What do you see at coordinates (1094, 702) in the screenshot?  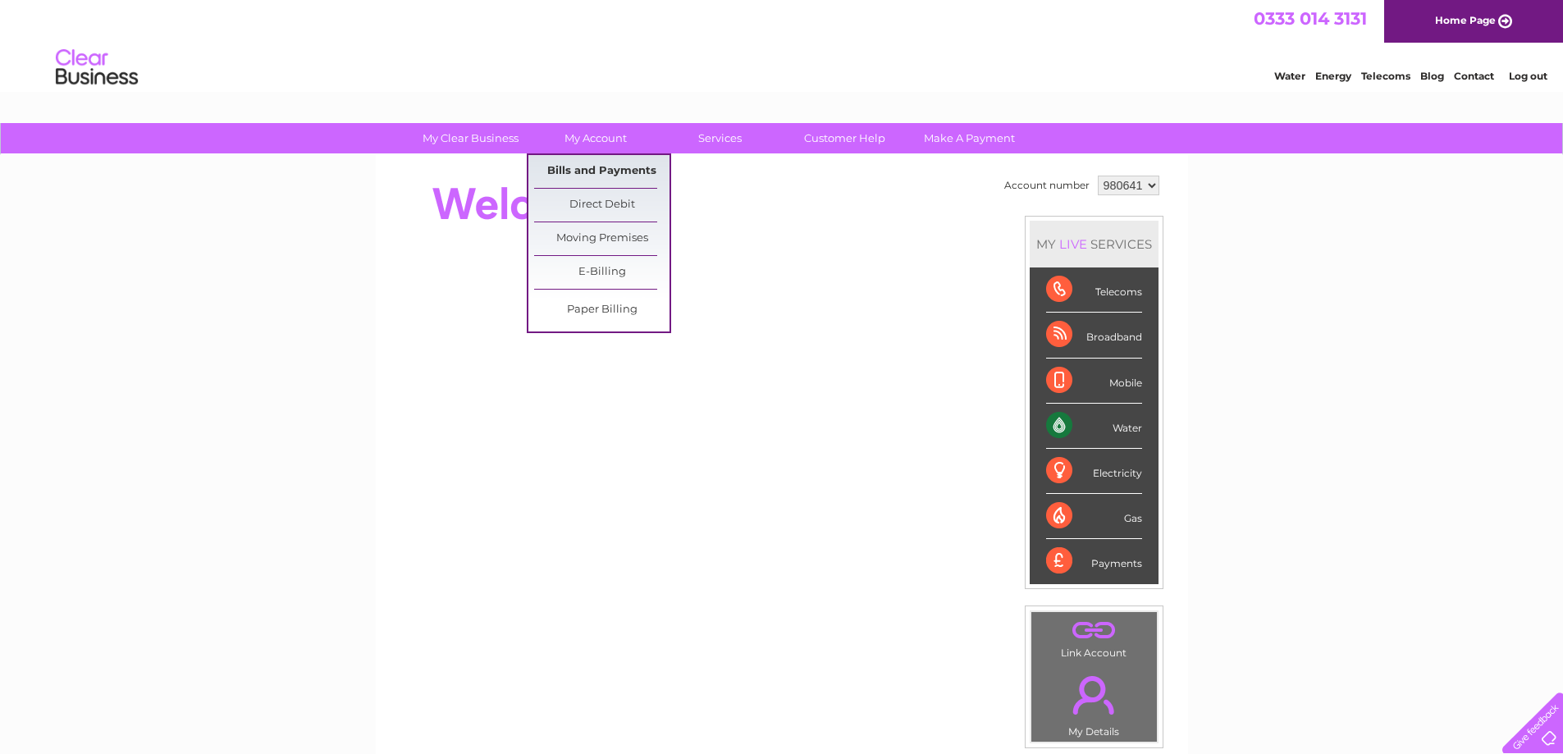 I see `td: My Details` at bounding box center [1094, 702].